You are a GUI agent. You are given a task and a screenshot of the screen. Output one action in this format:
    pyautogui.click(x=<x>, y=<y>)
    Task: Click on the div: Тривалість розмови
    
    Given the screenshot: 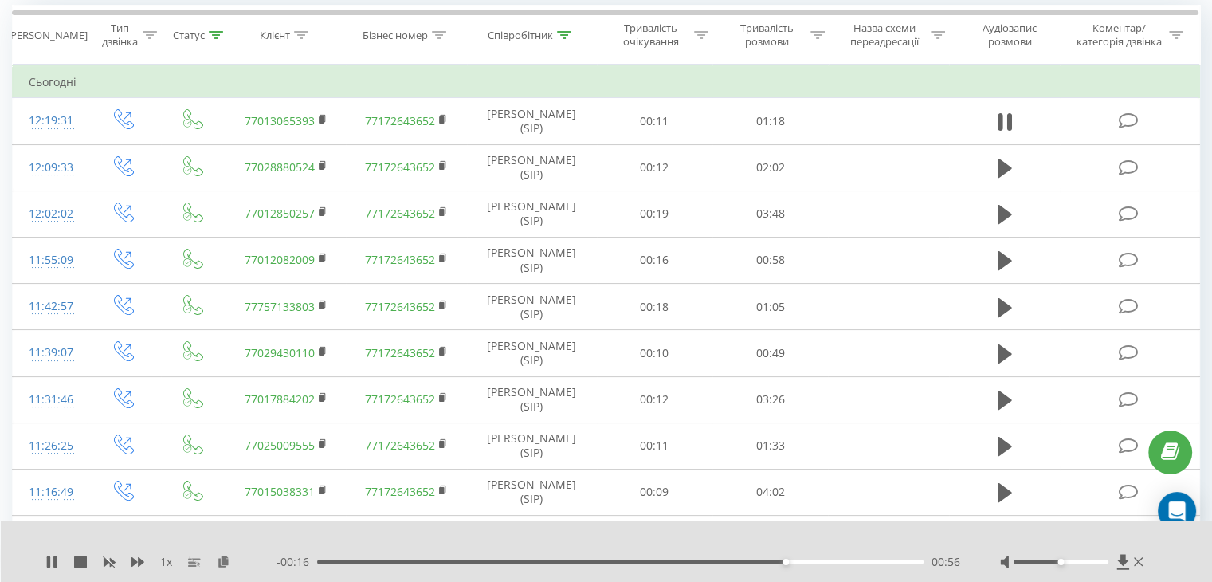 What is the action you would take?
    pyautogui.click(x=767, y=35)
    